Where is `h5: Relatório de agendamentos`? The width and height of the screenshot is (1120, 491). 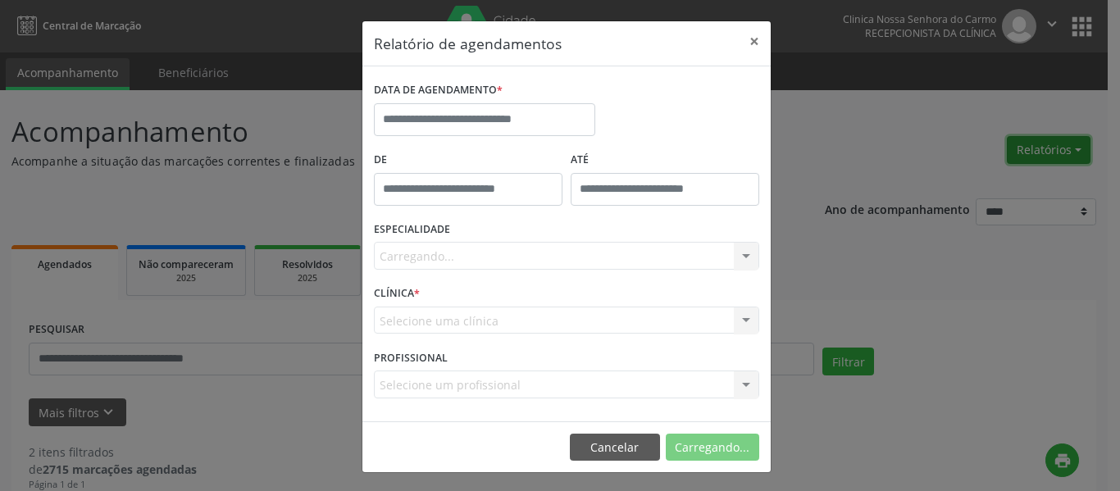
h5: Relatório de agendamentos is located at coordinates (467, 43).